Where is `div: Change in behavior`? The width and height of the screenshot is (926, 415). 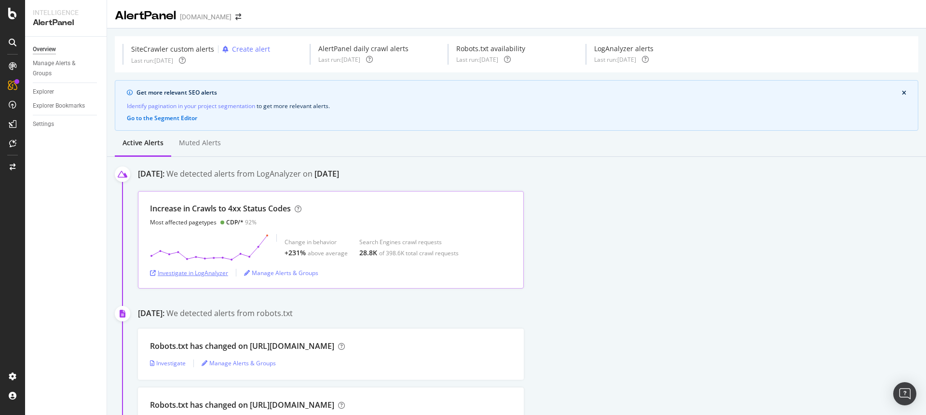 div: Change in behavior is located at coordinates (316, 242).